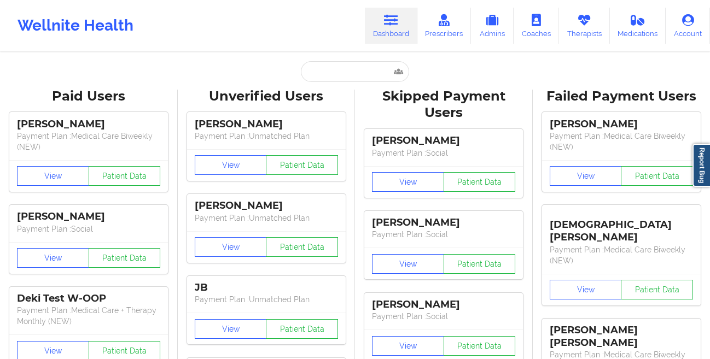  Describe the element at coordinates (266, 288) in the screenshot. I see `div: JB` at that location.